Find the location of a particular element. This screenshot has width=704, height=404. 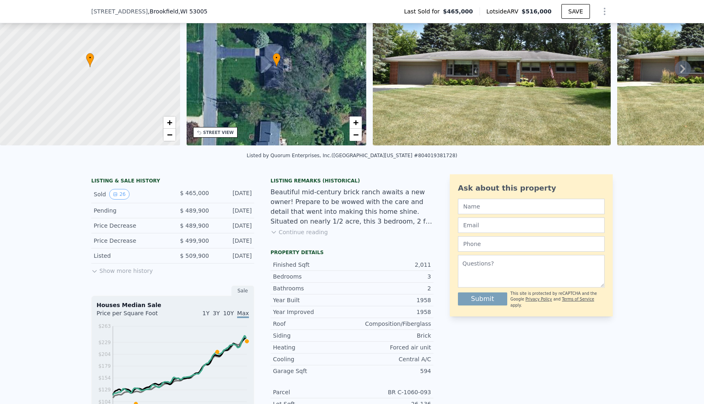

tspan: $154 is located at coordinates (104, 378).